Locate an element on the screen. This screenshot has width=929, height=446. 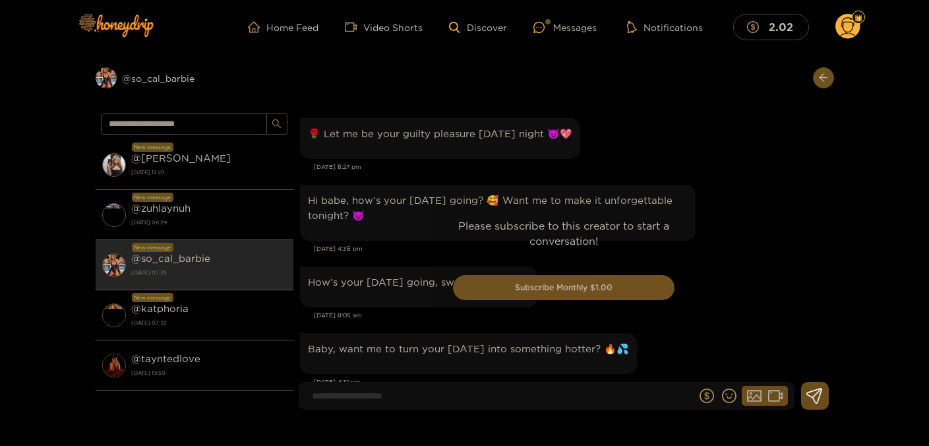
a: Home Feed is located at coordinates (283, 27).